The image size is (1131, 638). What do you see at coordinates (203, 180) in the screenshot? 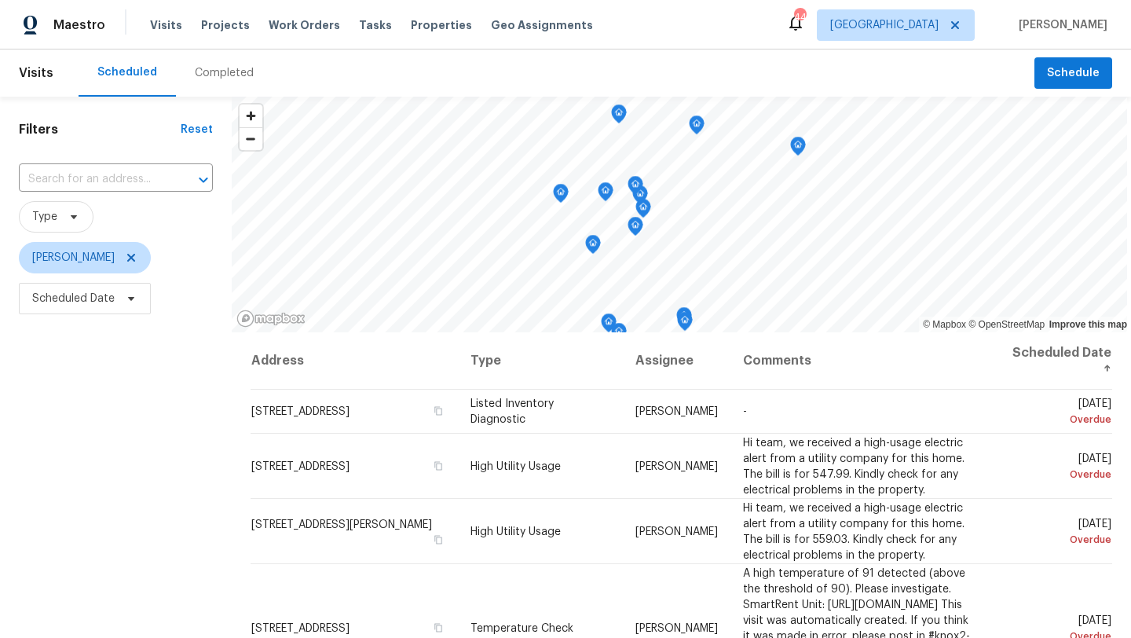
I see `button: Open` at bounding box center [203, 180].